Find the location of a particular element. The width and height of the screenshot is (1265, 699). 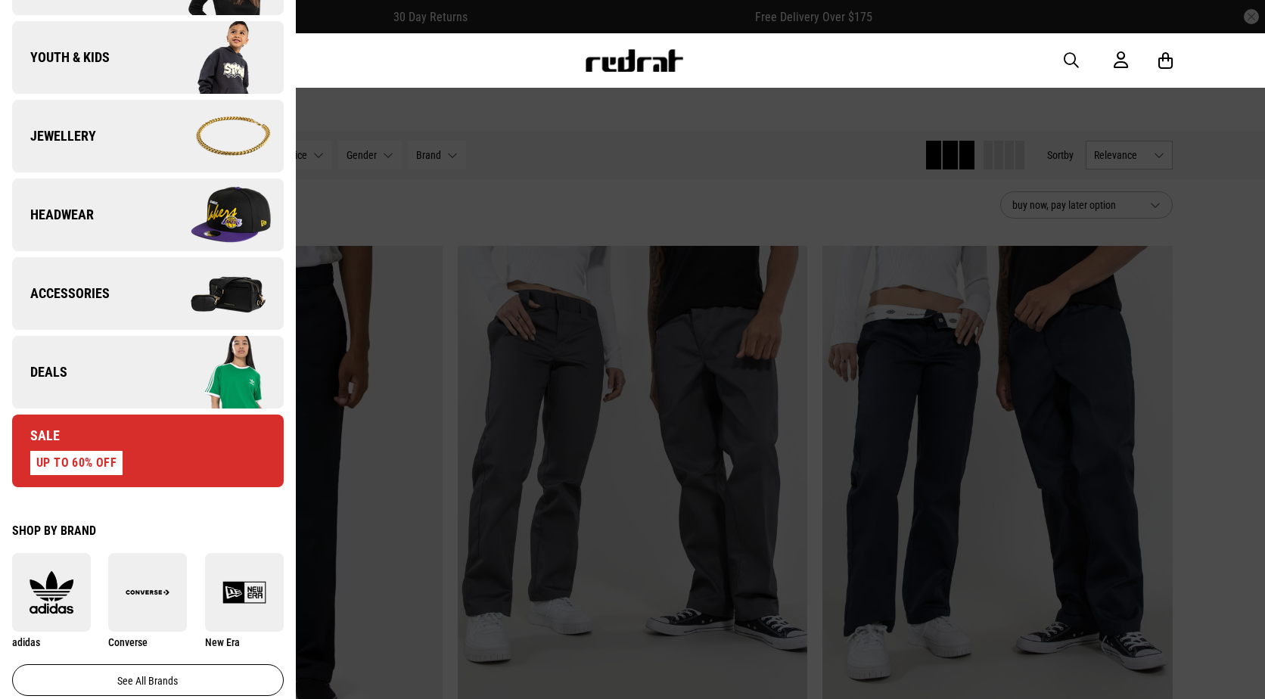

a: Sale UP TO 60% OFF is located at coordinates (148, 451).